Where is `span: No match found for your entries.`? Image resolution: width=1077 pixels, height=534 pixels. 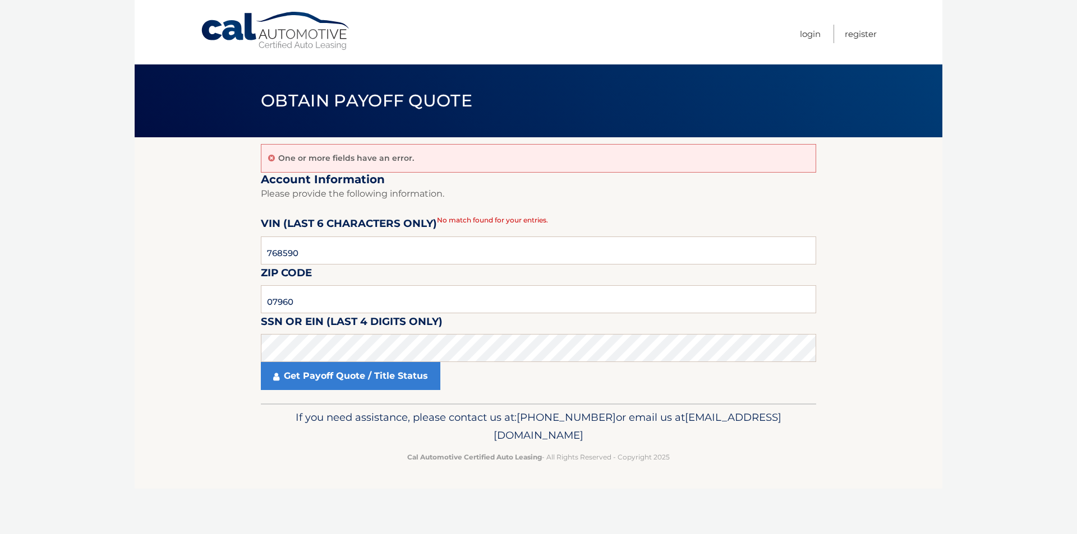 span: No match found for your entries. is located at coordinates (492, 220).